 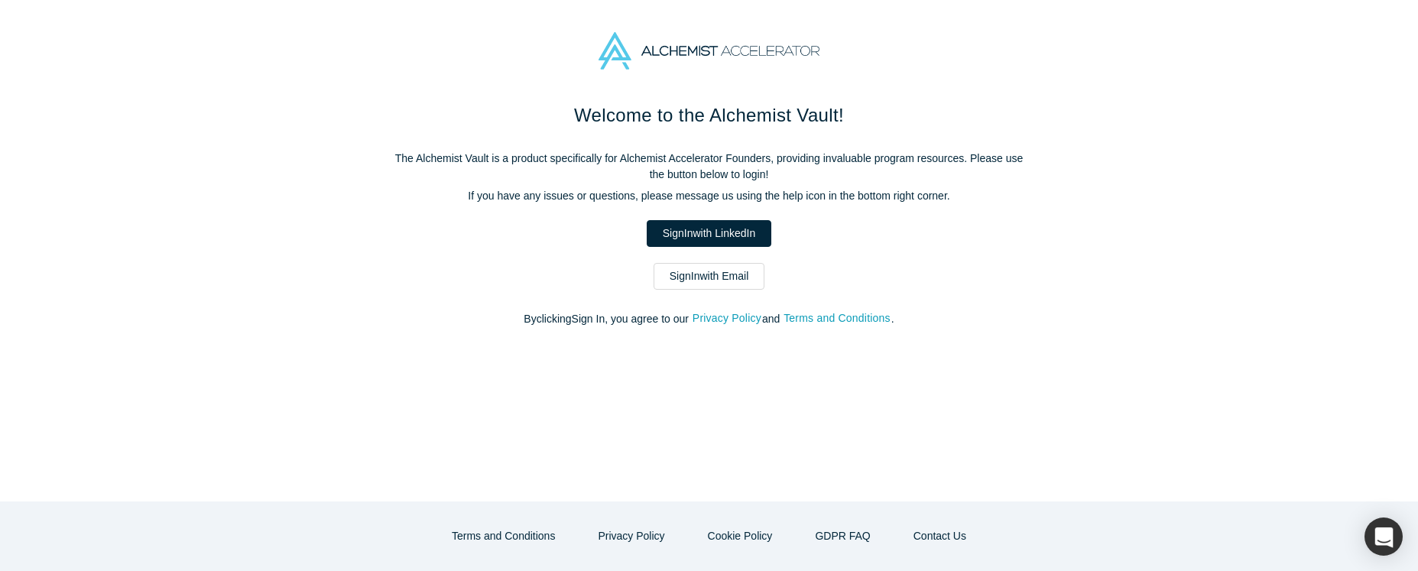 What do you see at coordinates (710, 276) in the screenshot?
I see `a: SignInwith Email` at bounding box center [710, 276].